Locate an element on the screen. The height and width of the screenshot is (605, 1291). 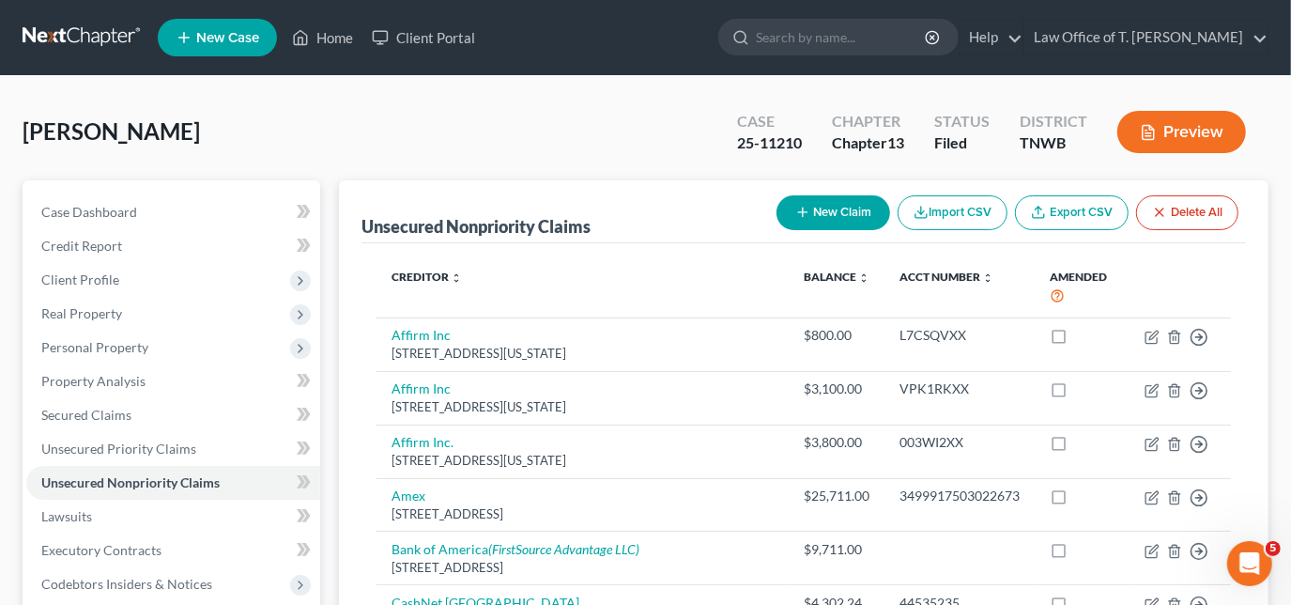
span: 13 is located at coordinates (896, 142).